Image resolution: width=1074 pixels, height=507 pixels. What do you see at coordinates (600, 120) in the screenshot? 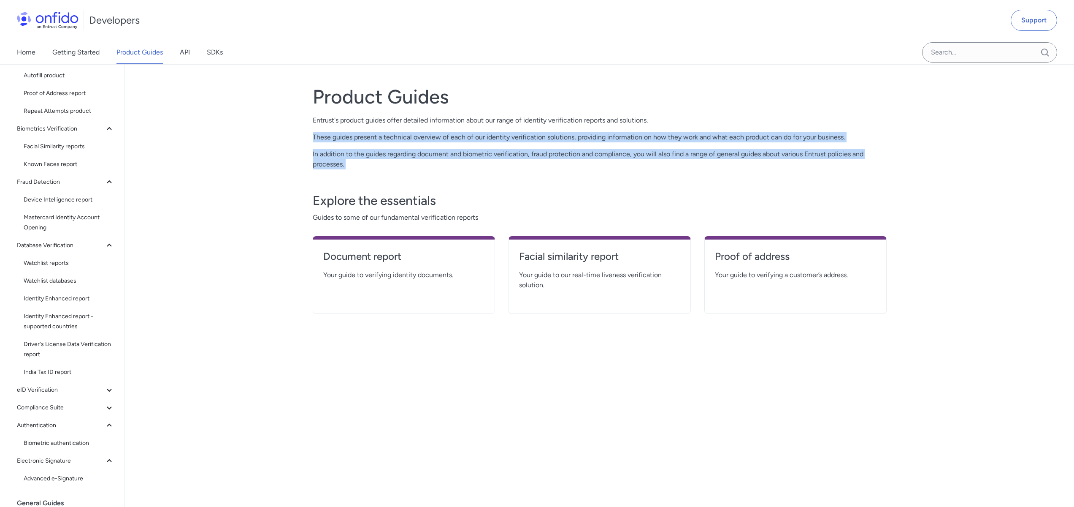
I see `p: Entrust's product guides offer detailed information about our range of identity verification repo...` at bounding box center [600, 120].